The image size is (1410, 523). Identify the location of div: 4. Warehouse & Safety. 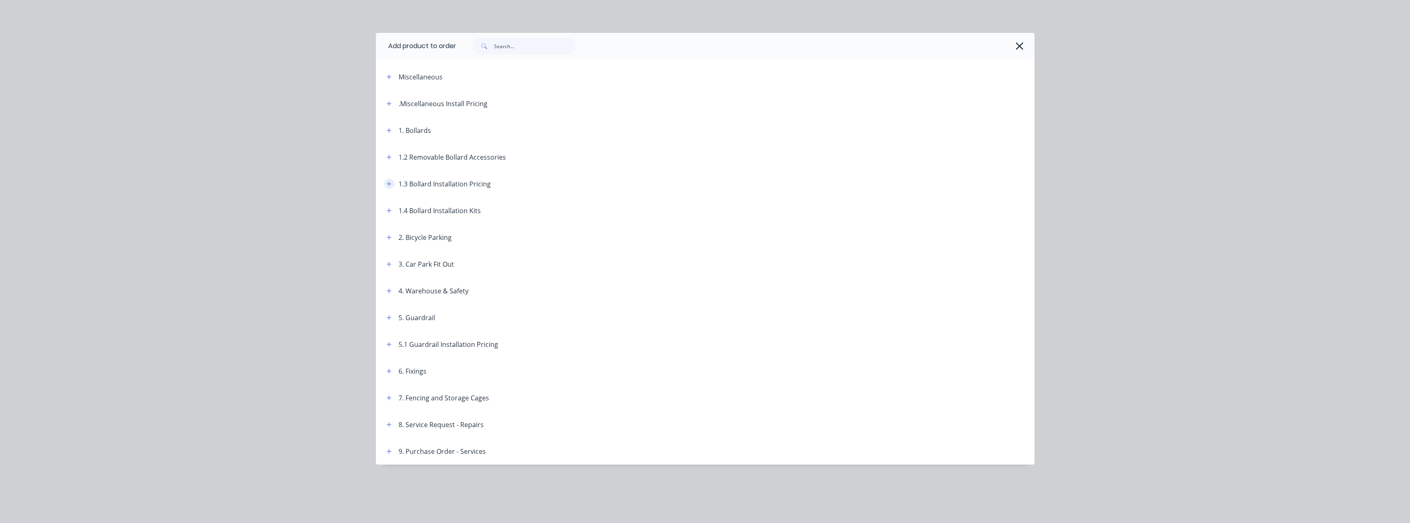
(433, 291).